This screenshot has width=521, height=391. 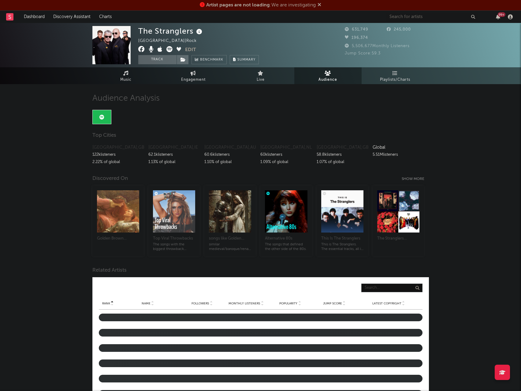 I want to click on a: Playlists/Charts, so click(x=395, y=76).